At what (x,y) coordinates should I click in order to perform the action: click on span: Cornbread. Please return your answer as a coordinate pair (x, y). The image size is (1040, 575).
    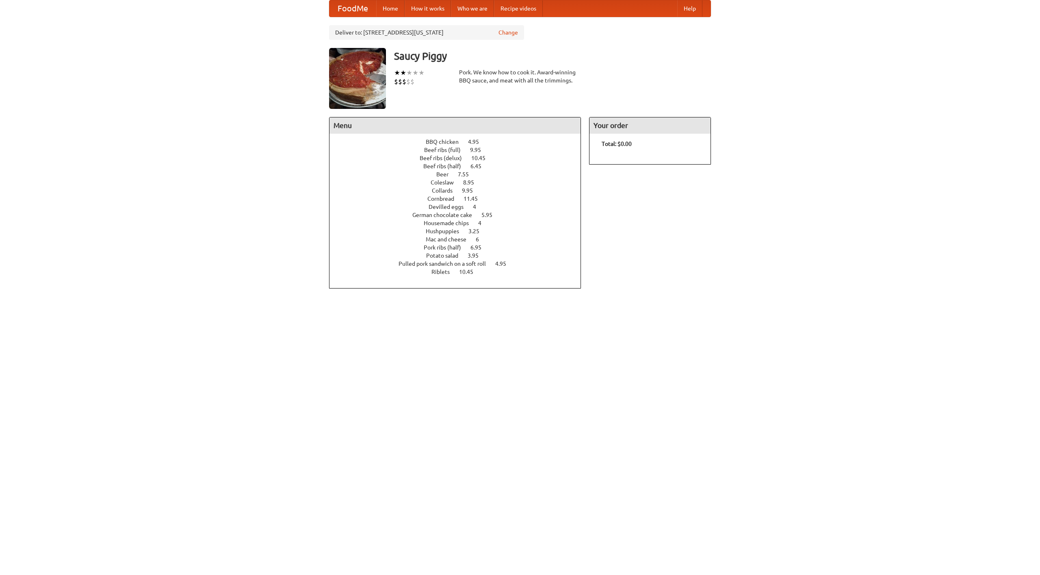
    Looking at the image, I should click on (445, 199).